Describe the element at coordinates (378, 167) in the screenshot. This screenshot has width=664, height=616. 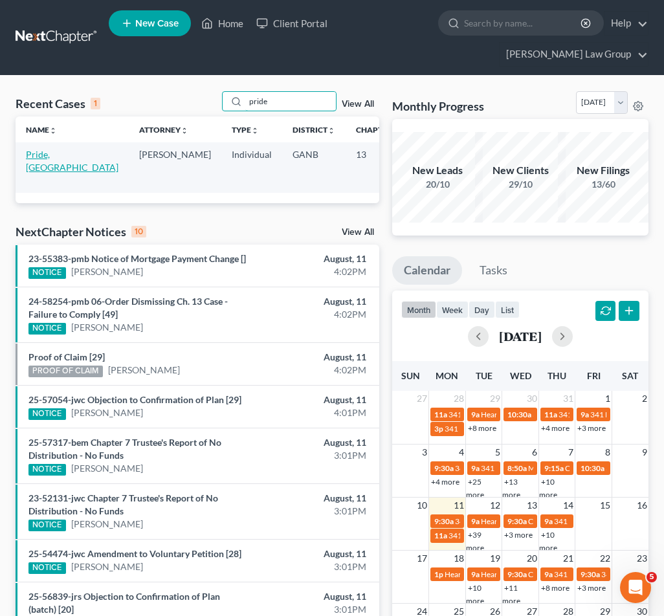
I see `td: 13` at that location.